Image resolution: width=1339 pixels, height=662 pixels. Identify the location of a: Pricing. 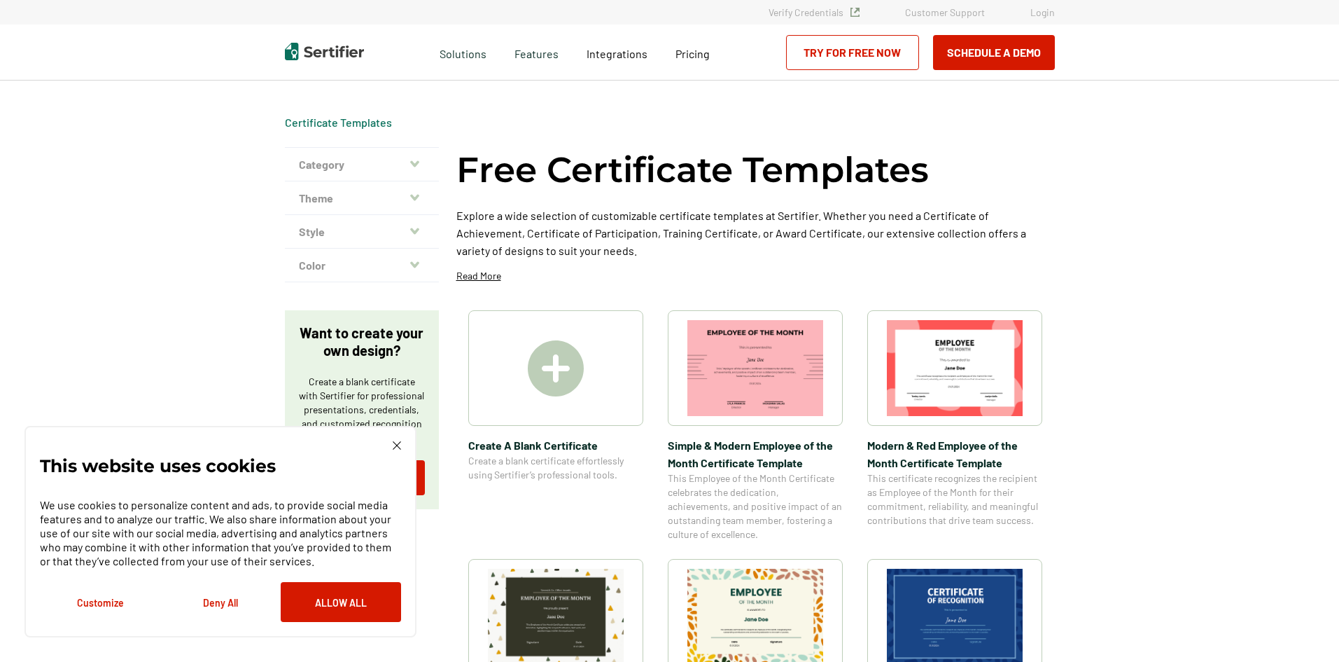
(692, 52).